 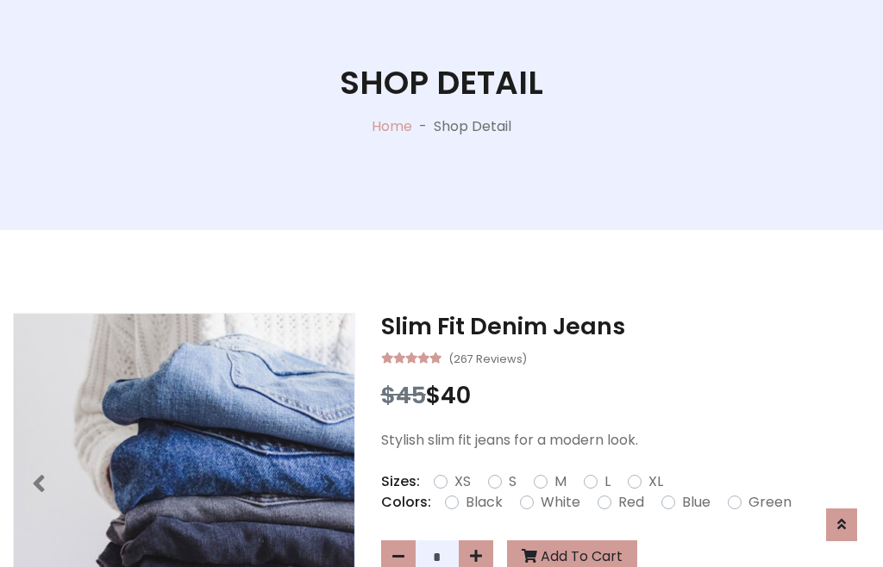 I want to click on label: XL, so click(x=655, y=482).